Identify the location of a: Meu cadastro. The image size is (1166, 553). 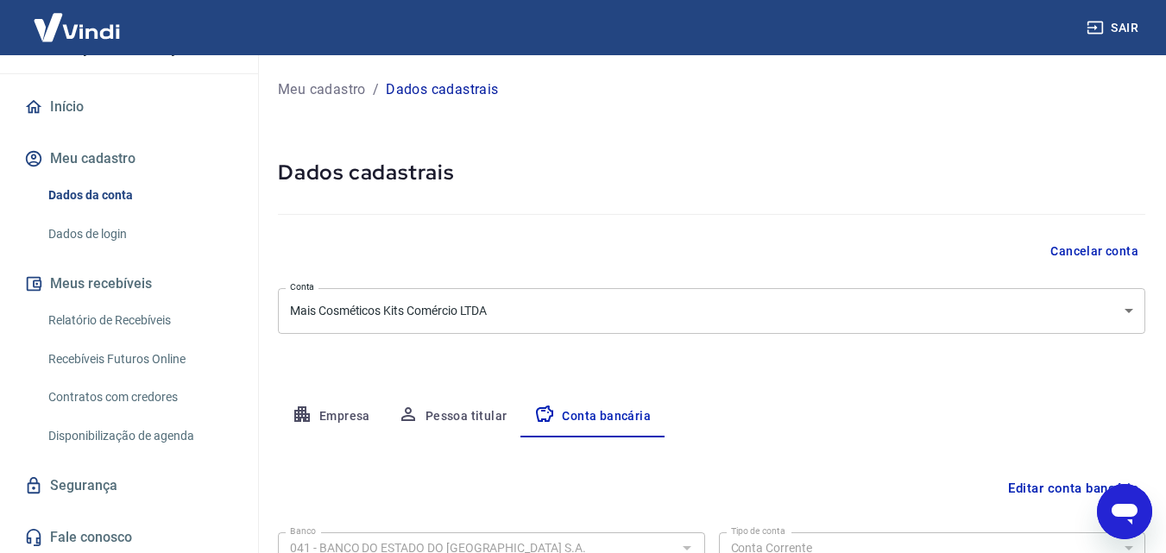
(322, 90).